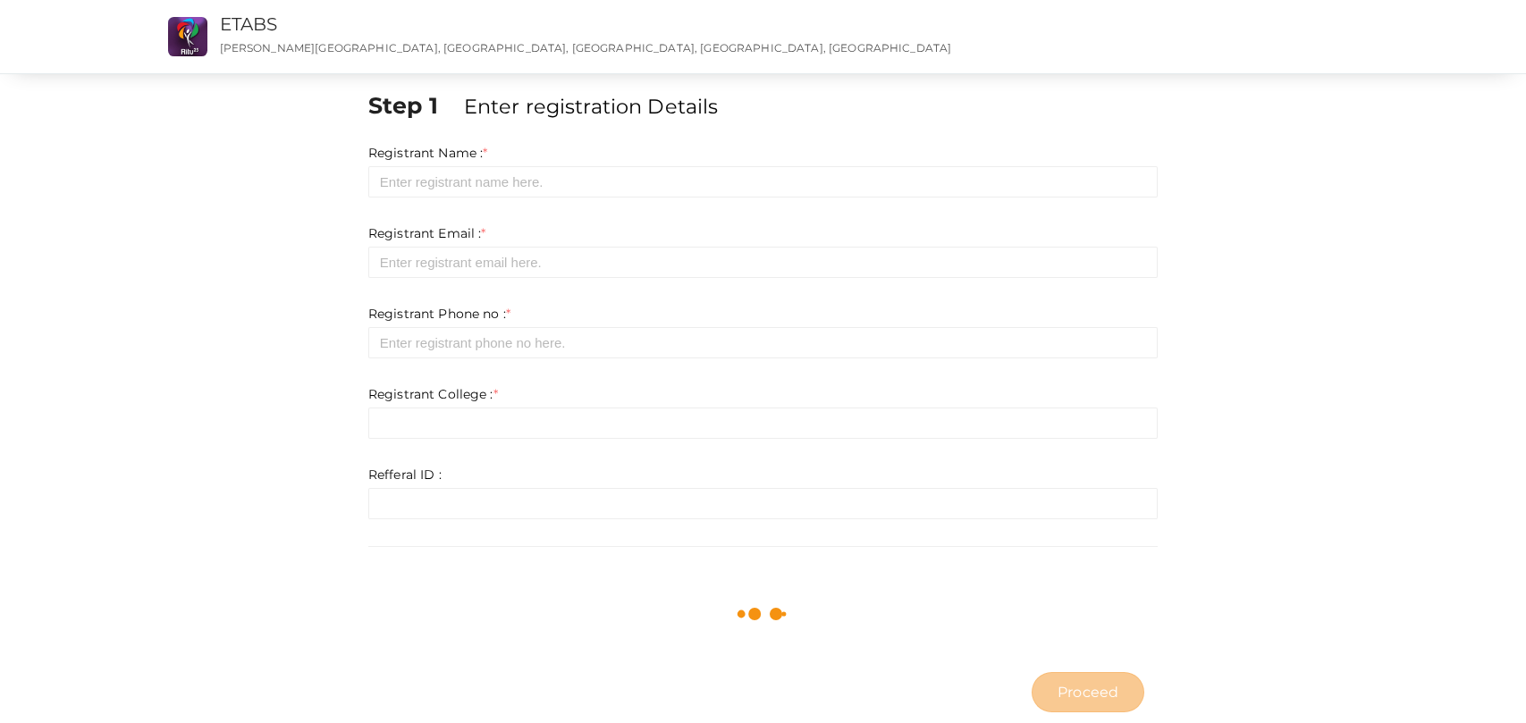  Describe the element at coordinates (763, 262) in the screenshot. I see `input: Enter registrant email here.` at that location.